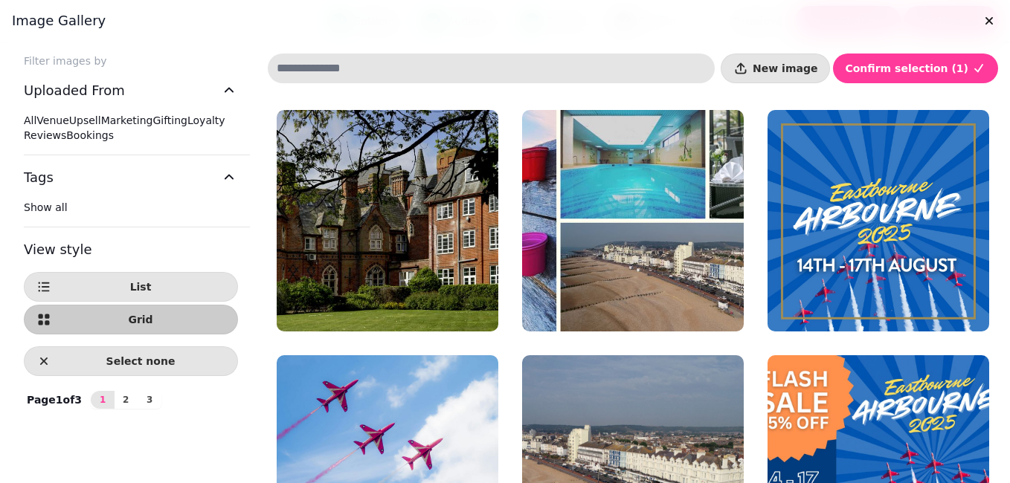 The width and height of the screenshot is (1010, 483). I want to click on img: YORK - AIRBOURNE AIRSHOW.png, so click(878, 221).